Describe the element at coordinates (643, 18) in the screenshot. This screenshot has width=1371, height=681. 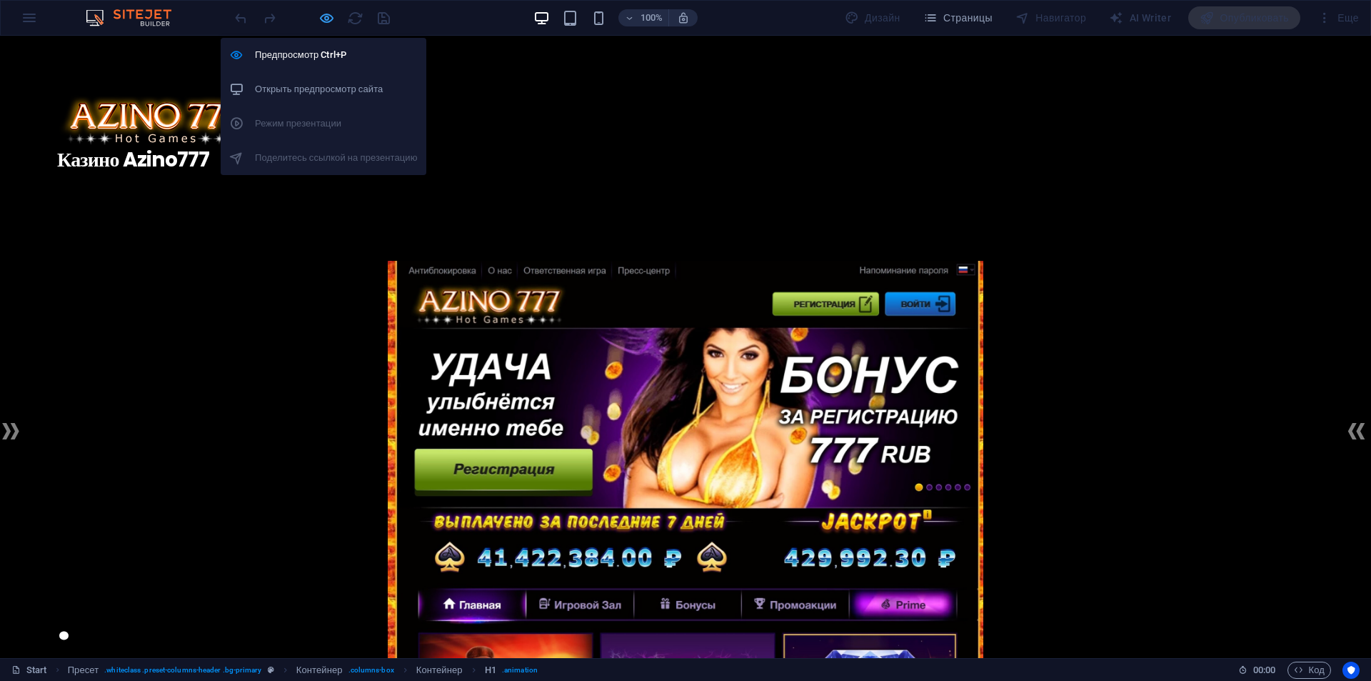
I see `button: 100%` at that location.